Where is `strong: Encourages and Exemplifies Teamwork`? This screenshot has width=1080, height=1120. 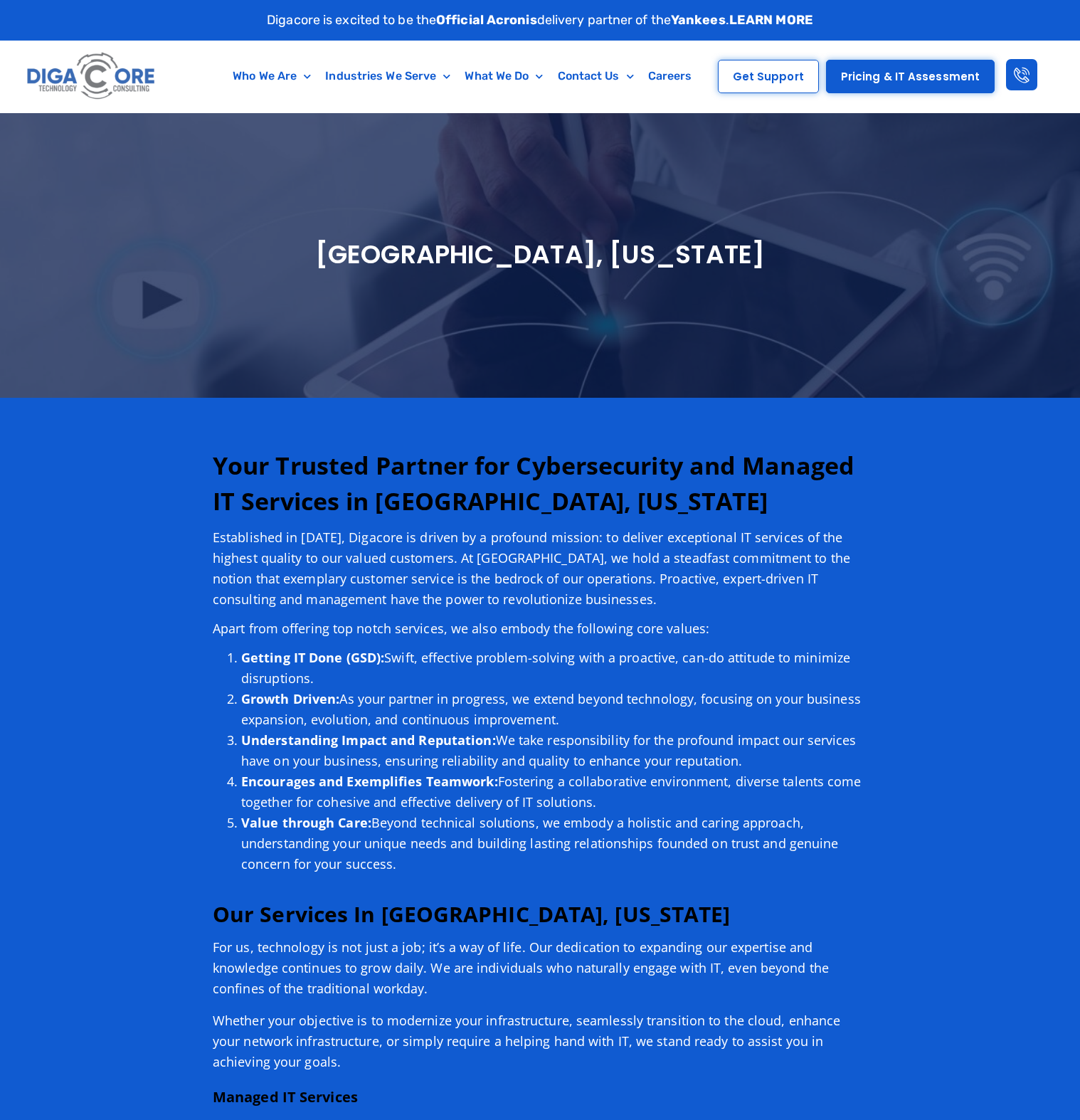
strong: Encourages and Exemplifies Teamwork is located at coordinates (368, 781).